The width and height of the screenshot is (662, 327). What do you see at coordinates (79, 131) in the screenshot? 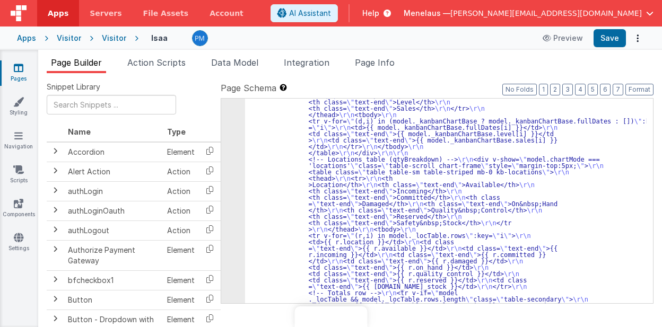
I see `span: Name` at bounding box center [79, 131].